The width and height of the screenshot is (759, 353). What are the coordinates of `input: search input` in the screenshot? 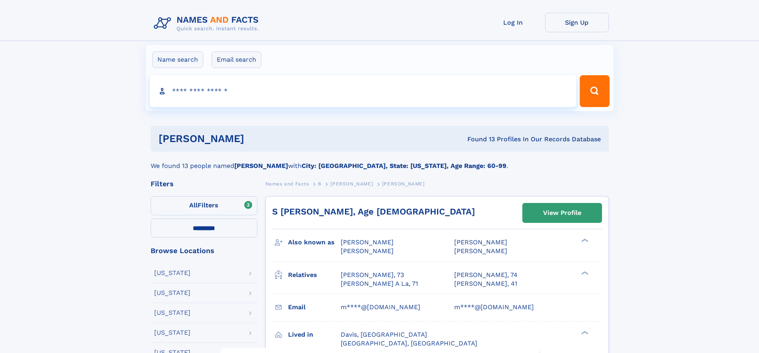 It's located at (363, 91).